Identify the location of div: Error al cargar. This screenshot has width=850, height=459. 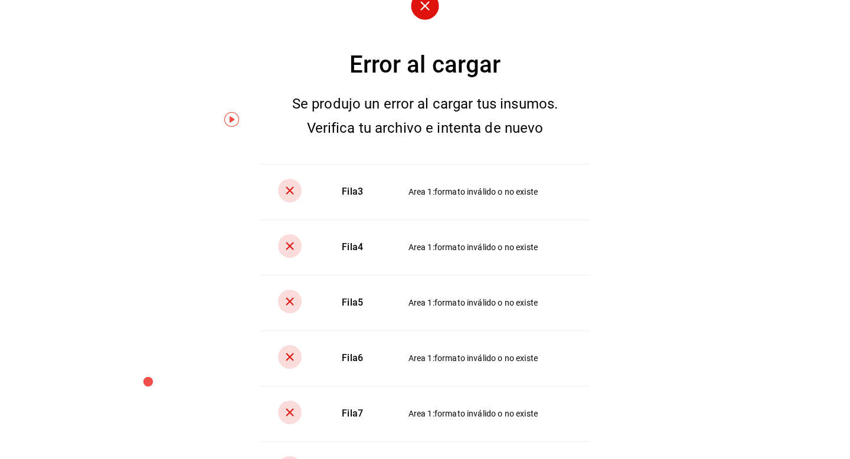
(425, 65).